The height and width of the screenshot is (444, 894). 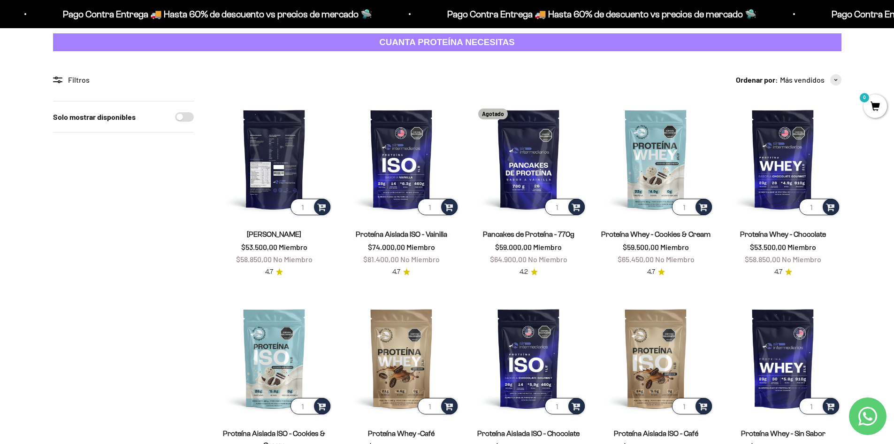 What do you see at coordinates (274, 159) in the screenshot?
I see `img: Proteína Whey - Vainilla` at bounding box center [274, 159].